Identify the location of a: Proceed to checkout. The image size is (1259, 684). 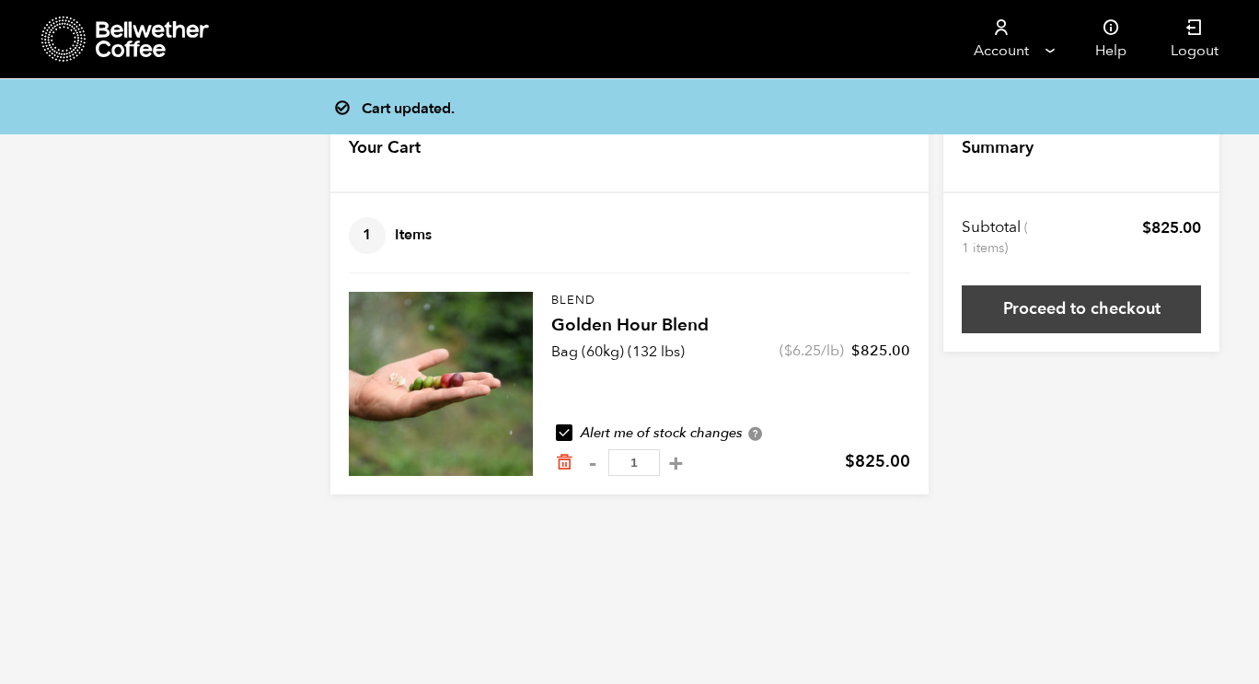
(1081, 309).